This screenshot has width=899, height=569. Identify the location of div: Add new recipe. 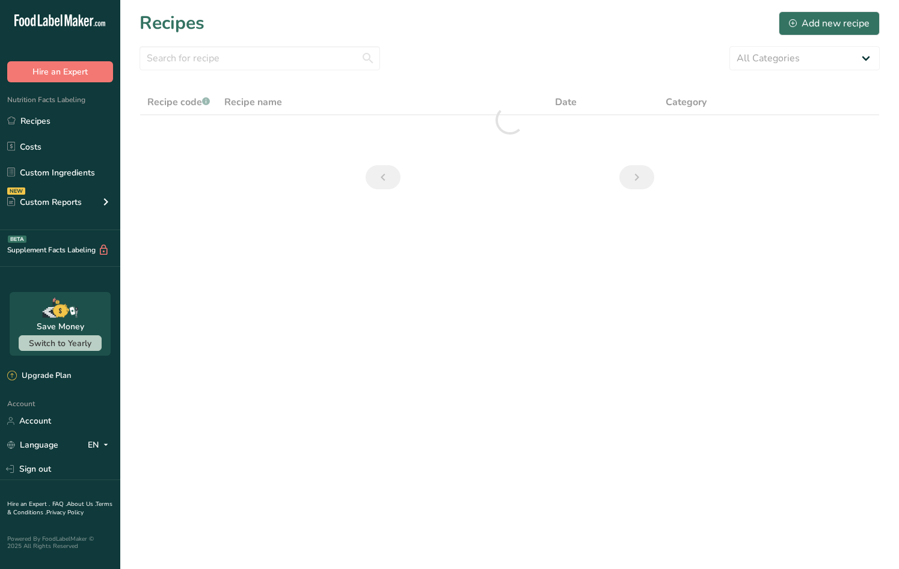
(829, 23).